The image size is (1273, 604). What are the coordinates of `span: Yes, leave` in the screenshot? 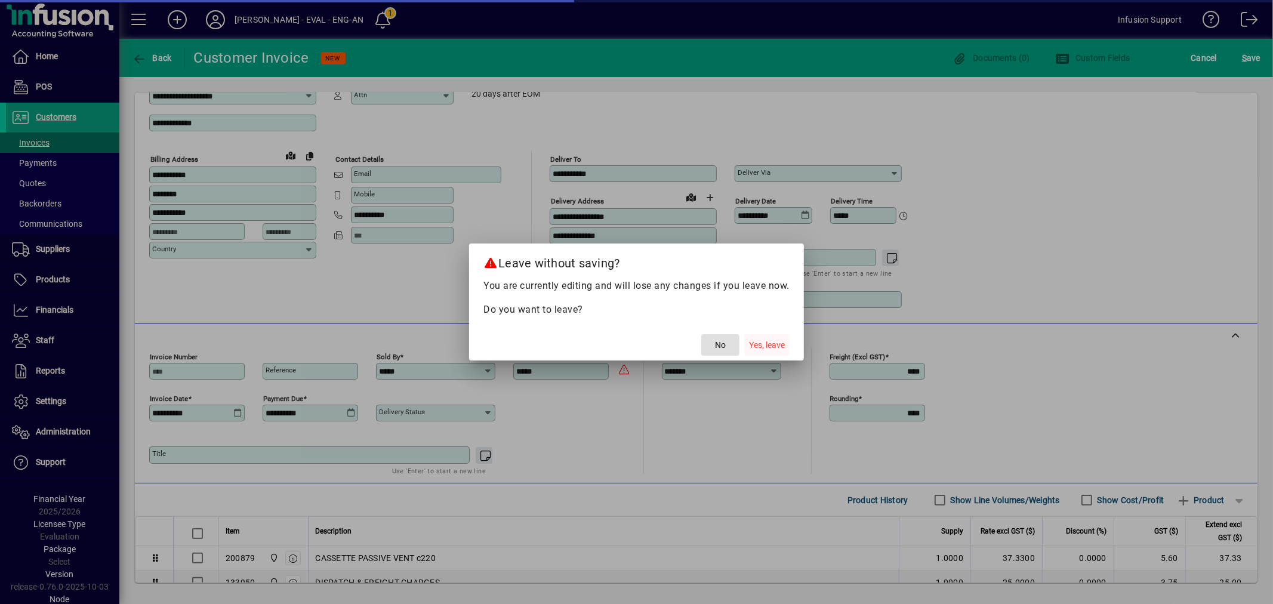 It's located at (767, 345).